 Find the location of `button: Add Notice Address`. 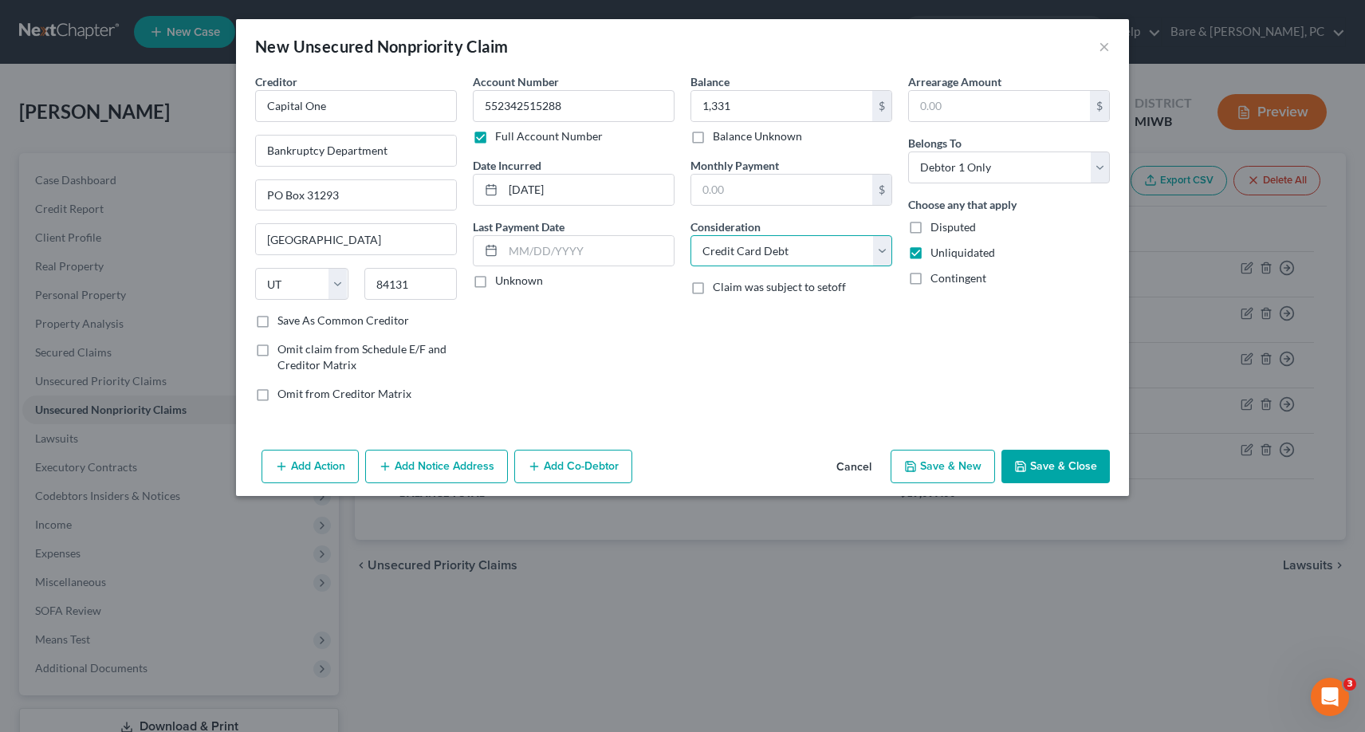

button: Add Notice Address is located at coordinates (436, 467).